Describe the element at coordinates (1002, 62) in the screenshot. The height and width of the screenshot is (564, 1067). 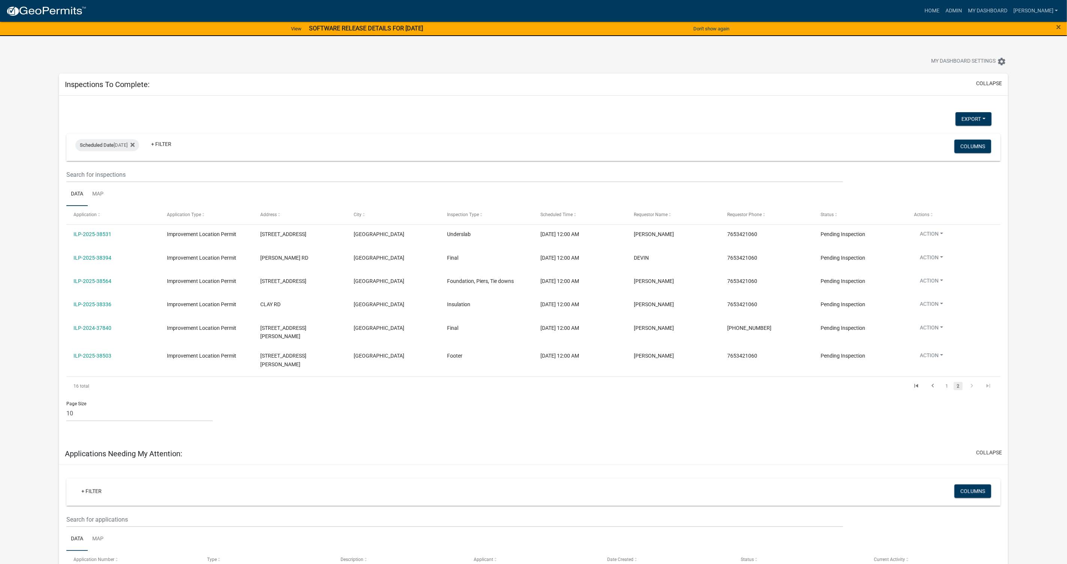
I see `i: settings` at that location.